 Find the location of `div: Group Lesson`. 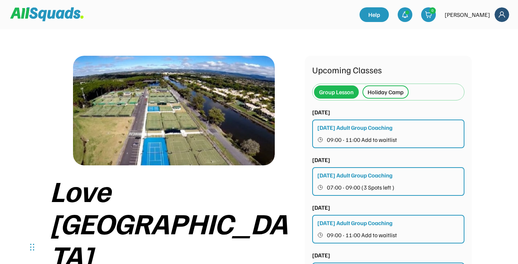

div: Group Lesson is located at coordinates (337, 92).